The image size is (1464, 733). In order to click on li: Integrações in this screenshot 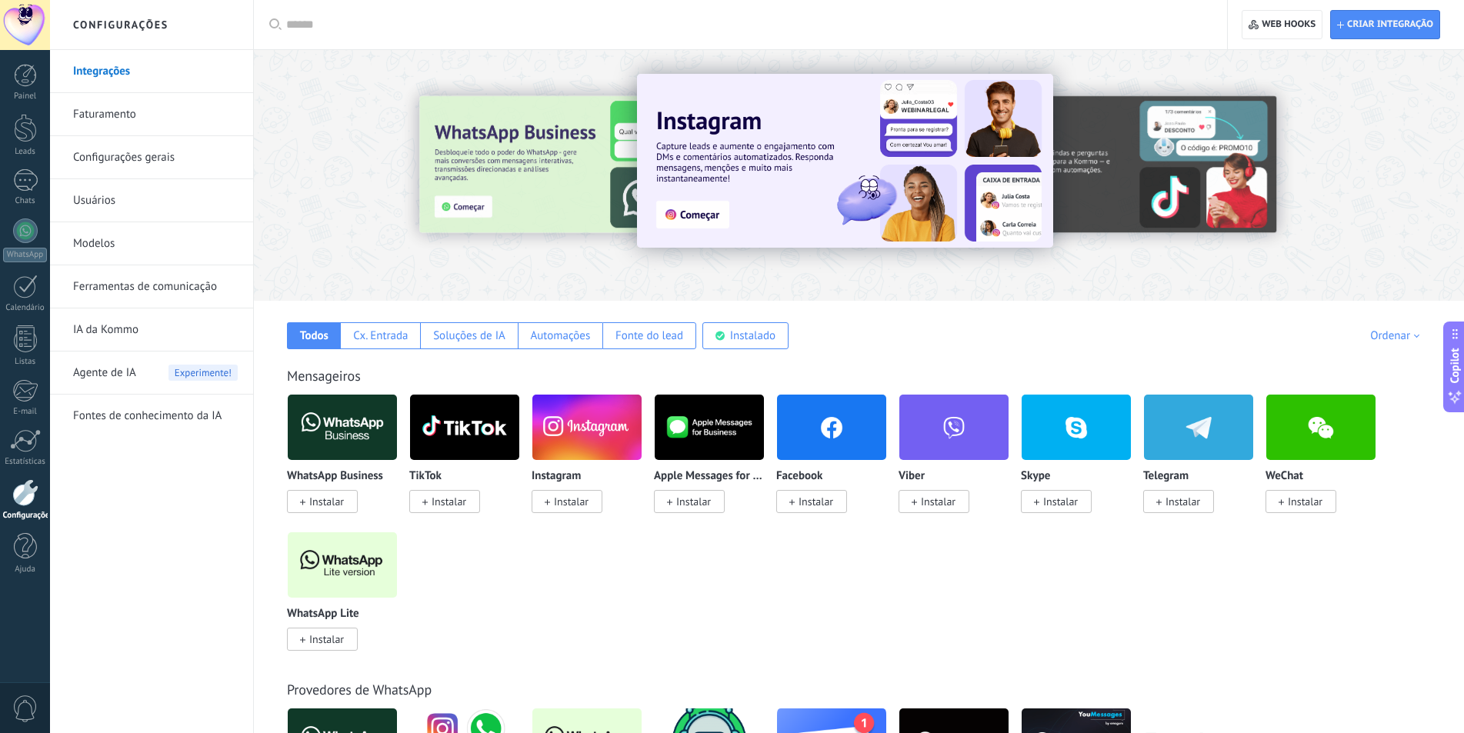, I will do `click(152, 72)`.